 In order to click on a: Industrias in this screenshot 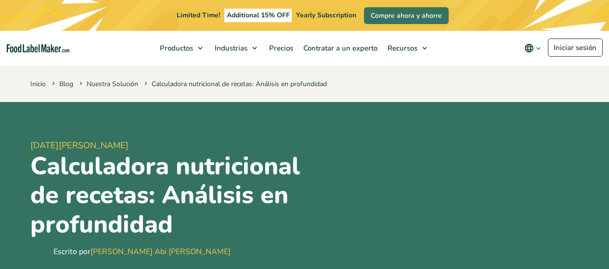, I will do `click(236, 48)`.